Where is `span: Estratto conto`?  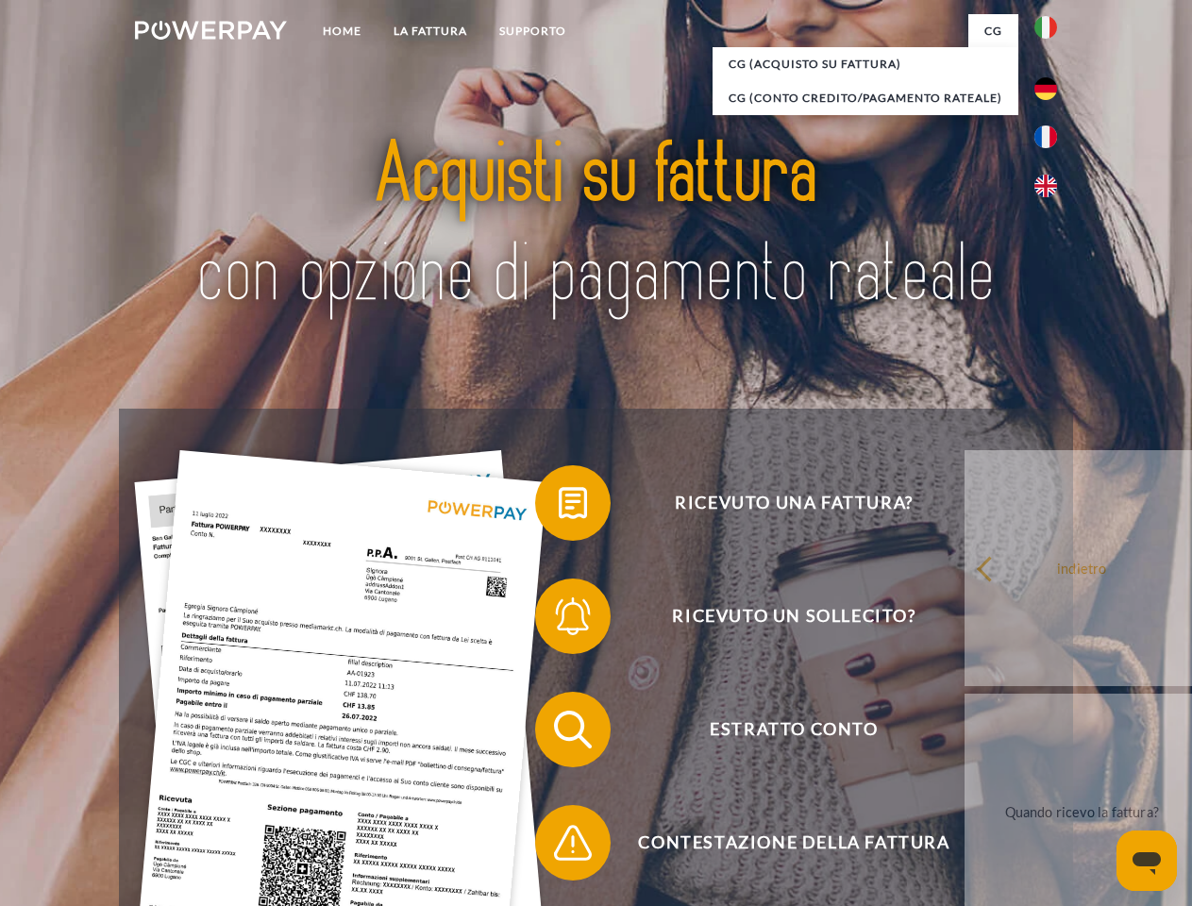
span: Estratto conto is located at coordinates (794, 730).